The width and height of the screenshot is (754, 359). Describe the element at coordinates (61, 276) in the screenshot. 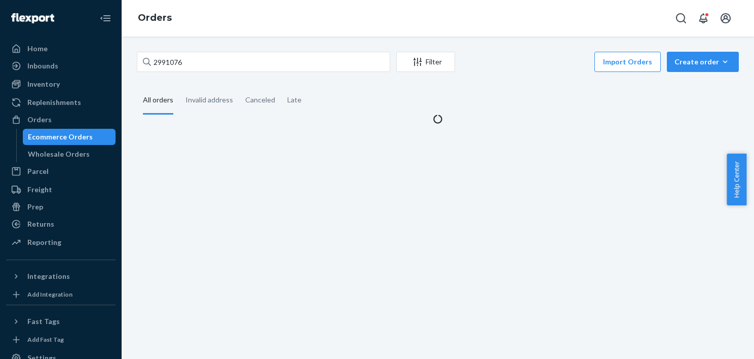

I see `button: Integrations` at that location.